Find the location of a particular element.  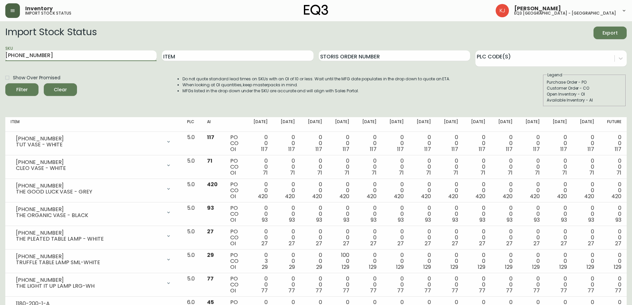

div: THE PLEATED TABLE LAMP - WHITE is located at coordinates (89, 239).